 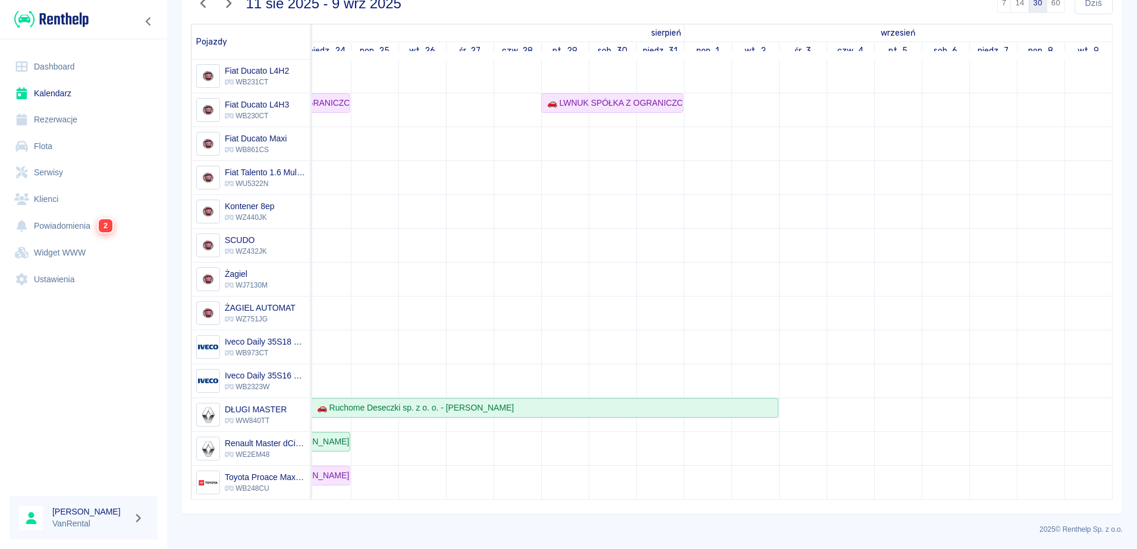 I want to click on a: Powiadomienia2, so click(x=83, y=226).